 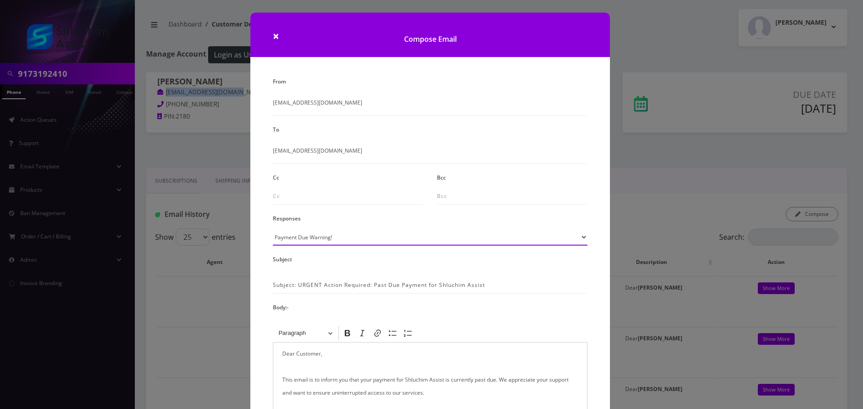 What do you see at coordinates (276, 177) in the screenshot?
I see `label: Cc` at bounding box center [276, 177].